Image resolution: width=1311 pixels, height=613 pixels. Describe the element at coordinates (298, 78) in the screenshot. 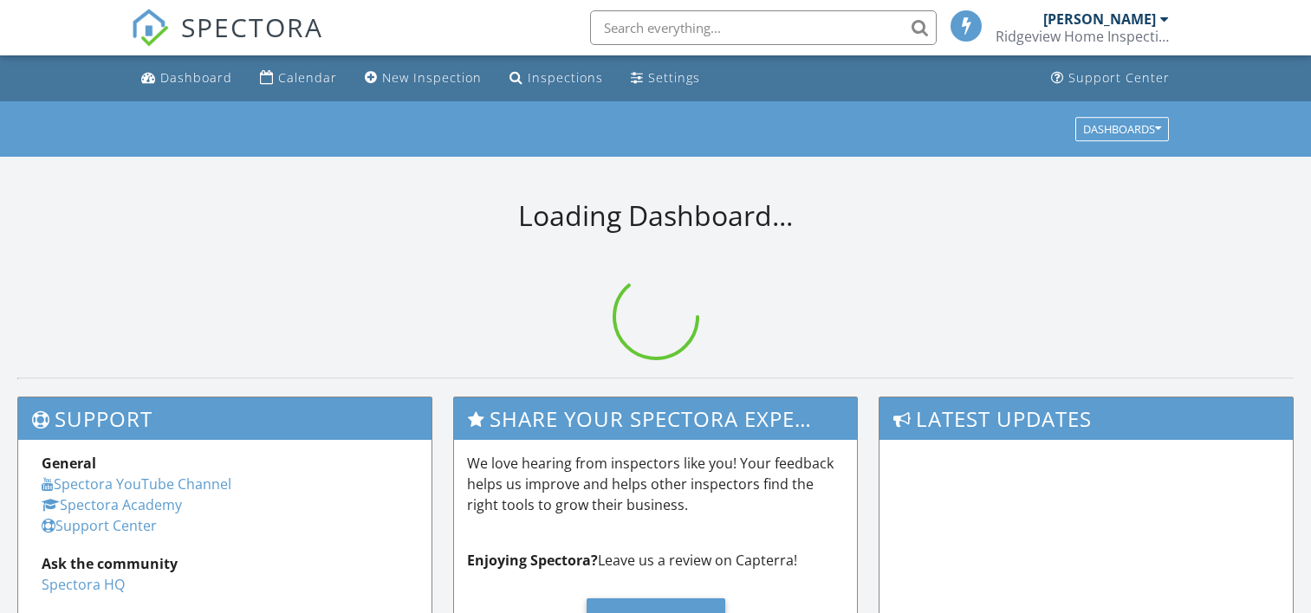

I see `a: Calendar` at that location.